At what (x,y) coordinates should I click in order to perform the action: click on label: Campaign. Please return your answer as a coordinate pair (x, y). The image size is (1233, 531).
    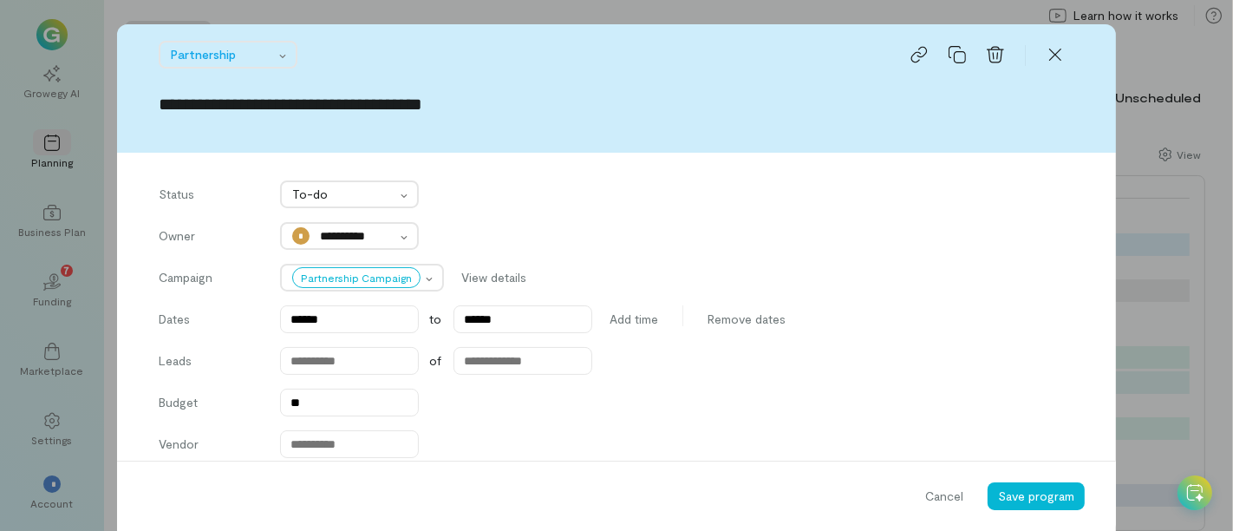
    Looking at the image, I should click on (211, 280).